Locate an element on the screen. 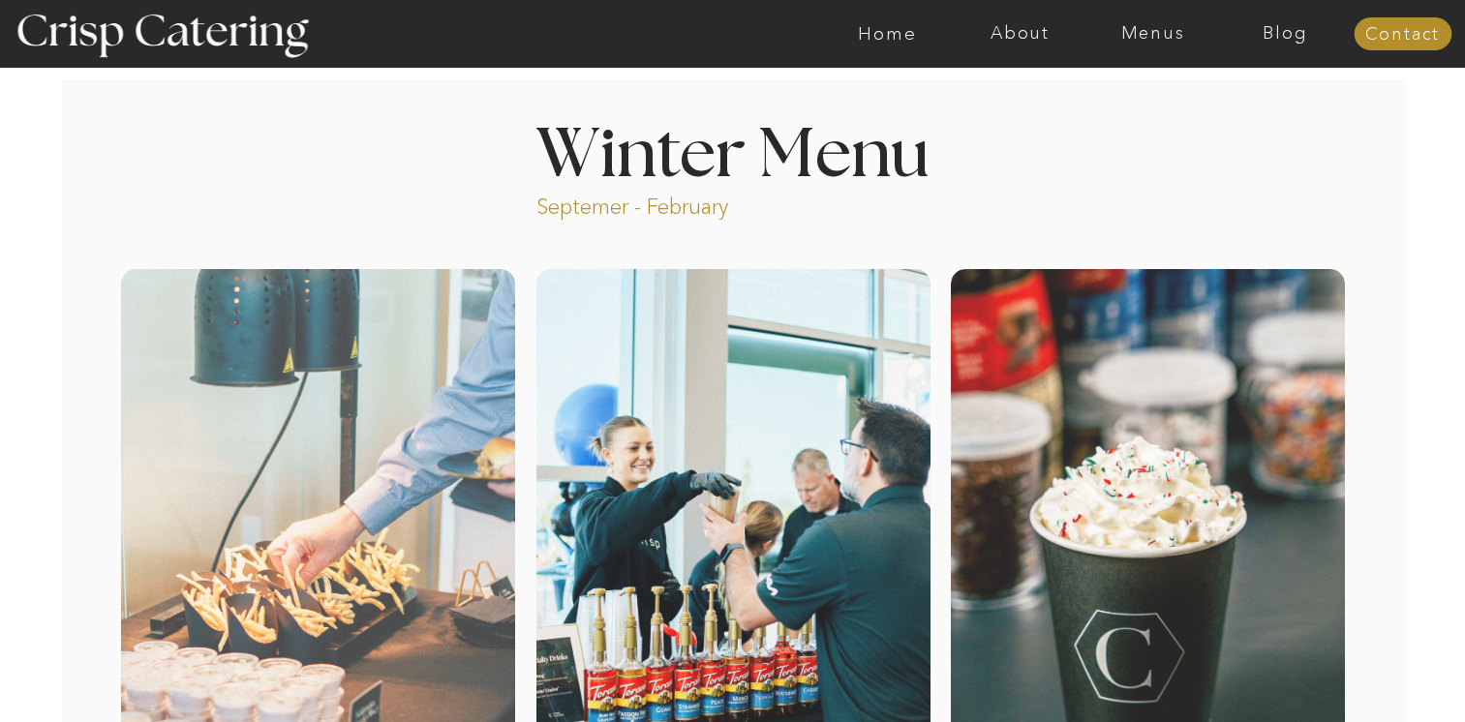 The image size is (1465, 722). p: Septemer - February is located at coordinates (669, 203).